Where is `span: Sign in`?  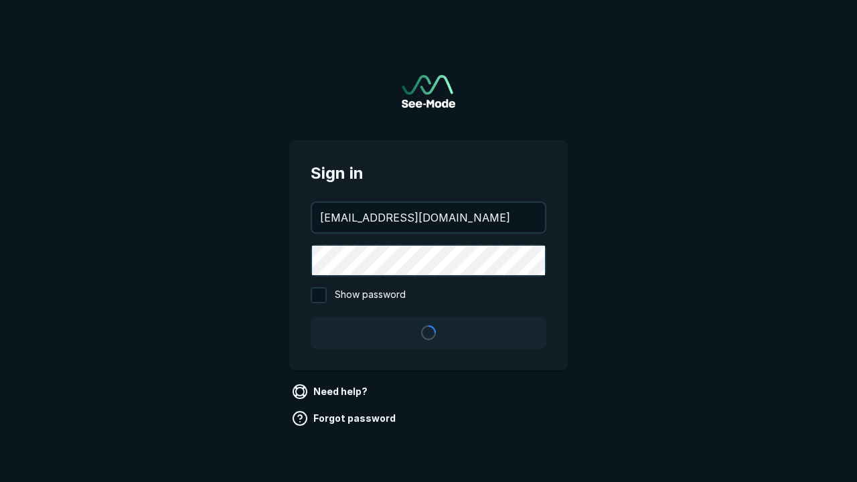
span: Sign in is located at coordinates (428, 173).